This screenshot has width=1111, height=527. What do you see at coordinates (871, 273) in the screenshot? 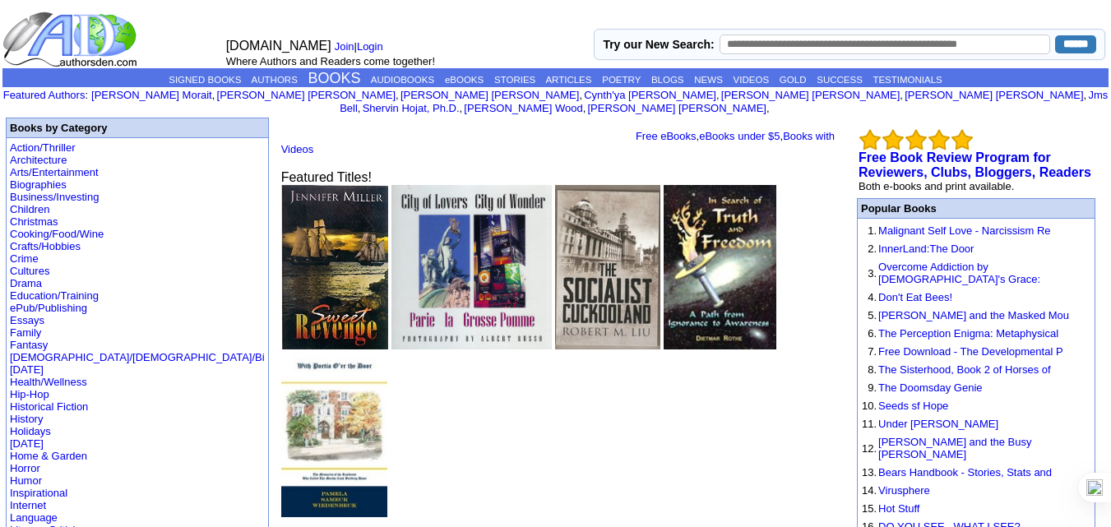
I see `font: 3.` at bounding box center [871, 273].